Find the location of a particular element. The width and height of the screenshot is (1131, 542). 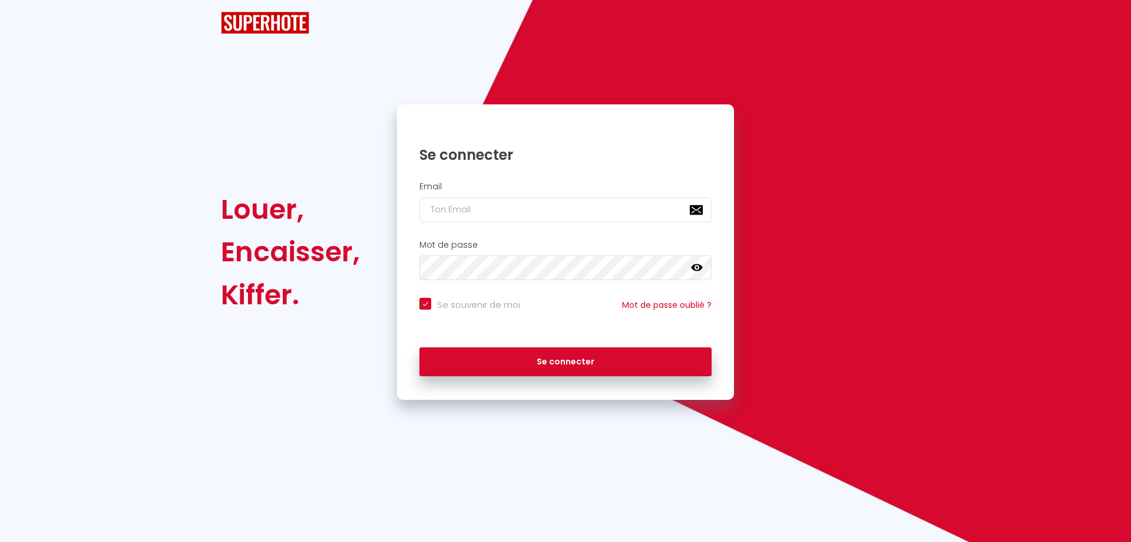

input: Ton Email is located at coordinates (566, 210).